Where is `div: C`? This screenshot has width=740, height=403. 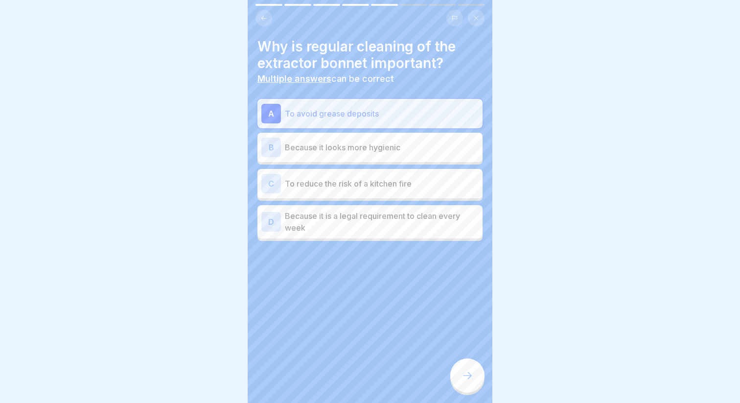
div: C is located at coordinates (271, 184).